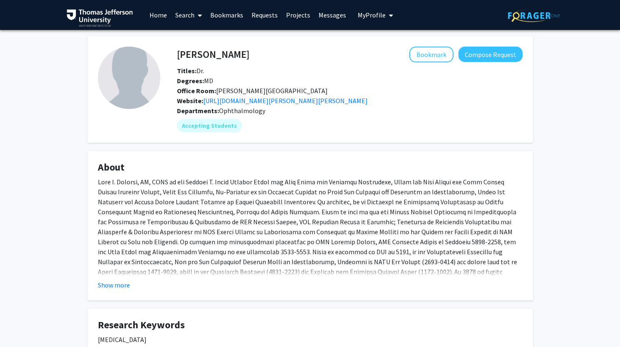 The image size is (620, 347). Describe the element at coordinates (310, 325) in the screenshot. I see `h4: Research Keywords` at that location.